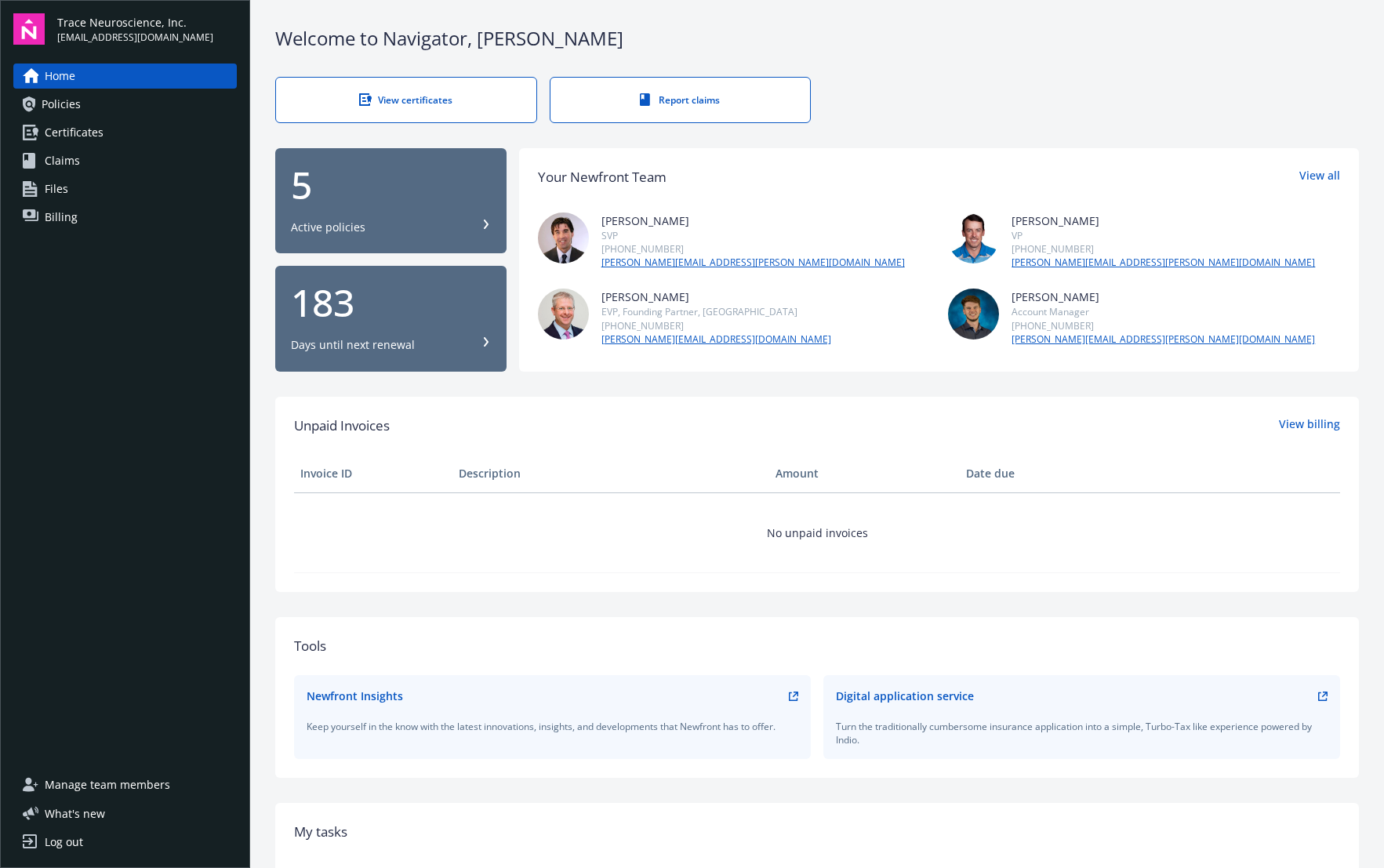 Image resolution: width=1384 pixels, height=868 pixels. I want to click on span: What ' s new, so click(74, 814).